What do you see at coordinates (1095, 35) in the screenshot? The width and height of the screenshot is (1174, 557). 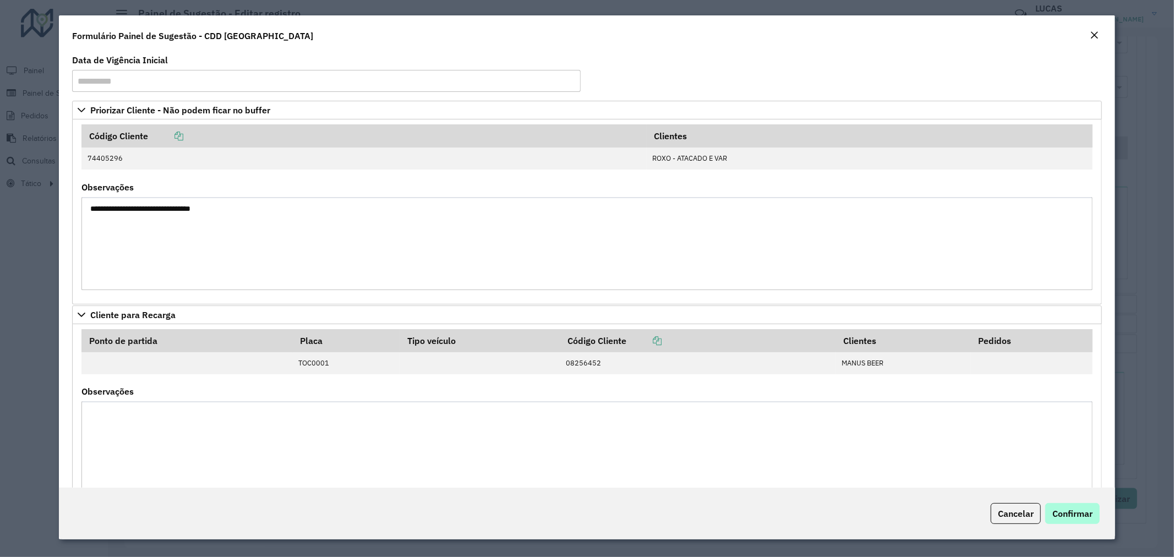 I see `em: Fechar` at bounding box center [1095, 35].